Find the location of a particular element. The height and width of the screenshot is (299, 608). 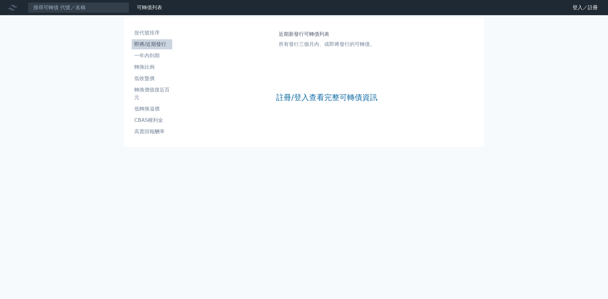

a: 轉換價值接近百元 is located at coordinates (152, 94).